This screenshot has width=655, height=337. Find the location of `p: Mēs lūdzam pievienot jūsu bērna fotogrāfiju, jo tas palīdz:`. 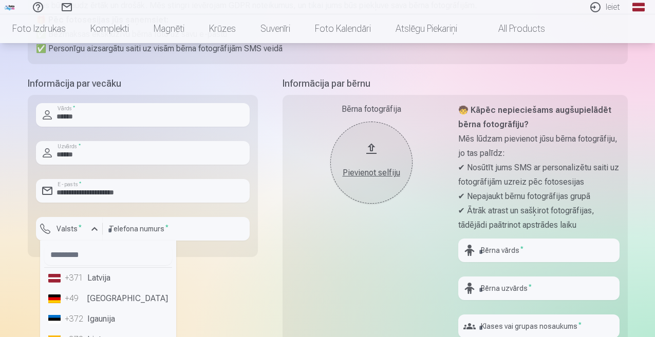

p: Mēs lūdzam pievienot jūsu bērna fotogrāfiju, jo tas palīdz: is located at coordinates (539, 146).